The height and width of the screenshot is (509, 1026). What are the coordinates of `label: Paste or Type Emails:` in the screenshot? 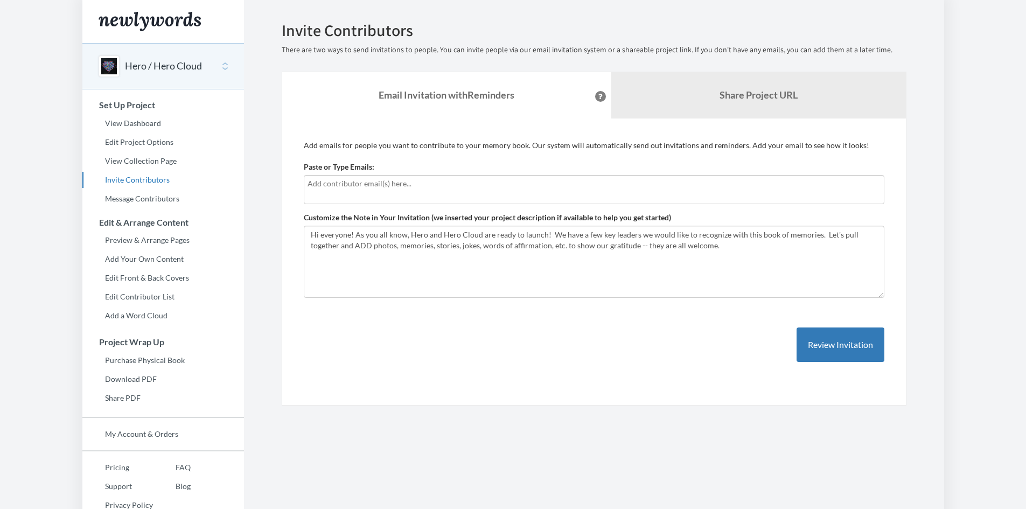 It's located at (339, 167).